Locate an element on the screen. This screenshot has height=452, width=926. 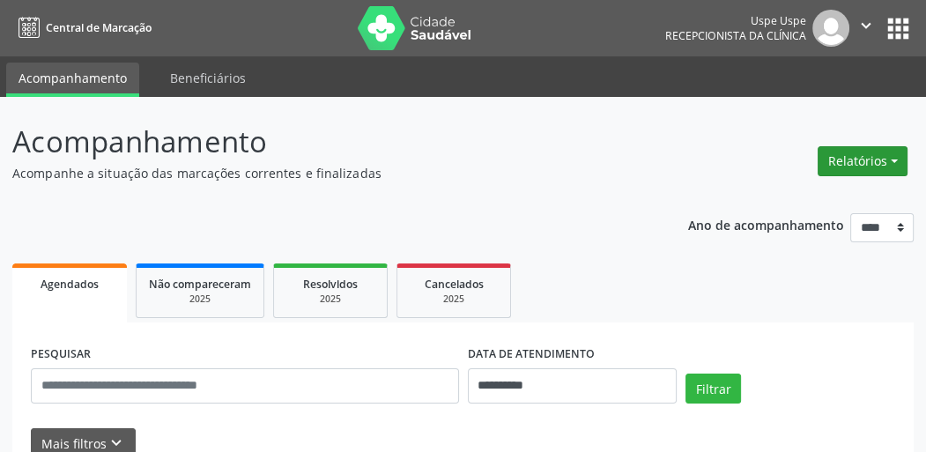
button: Relatórios is located at coordinates (862, 161).